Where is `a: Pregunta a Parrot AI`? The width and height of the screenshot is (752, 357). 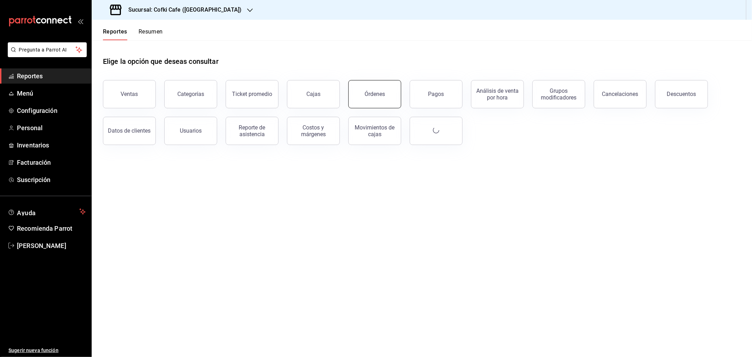 a: Pregunta a Parrot AI is located at coordinates (46, 55).